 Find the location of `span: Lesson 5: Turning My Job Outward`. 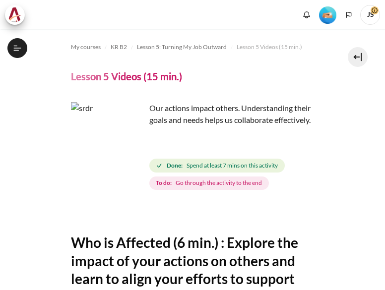

span: Lesson 5: Turning My Job Outward is located at coordinates (182, 47).